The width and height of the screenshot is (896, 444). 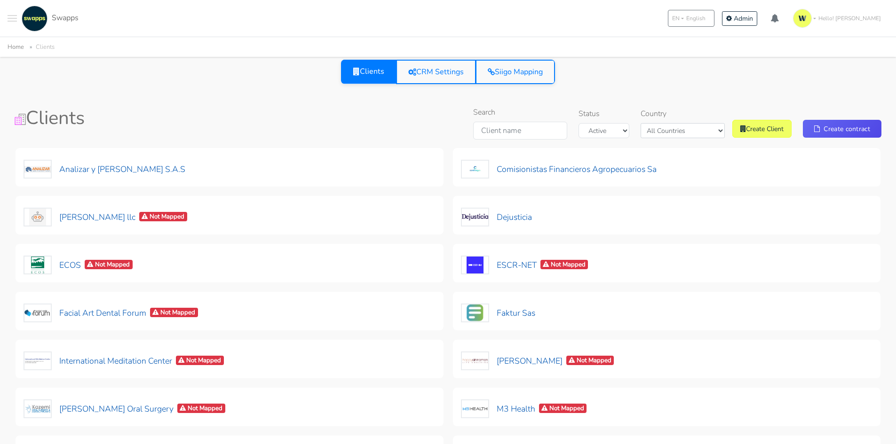 What do you see at coordinates (802, 18) in the screenshot?
I see `img: isotipo-3-3e143c57.png` at bounding box center [802, 18].